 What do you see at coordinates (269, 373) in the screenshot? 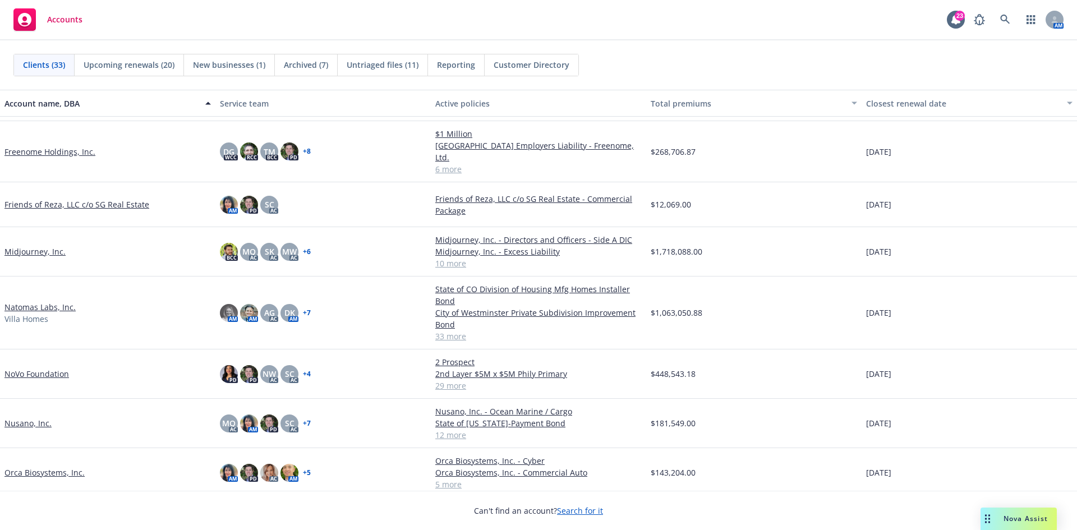
I see `span: NW` at bounding box center [269, 373].